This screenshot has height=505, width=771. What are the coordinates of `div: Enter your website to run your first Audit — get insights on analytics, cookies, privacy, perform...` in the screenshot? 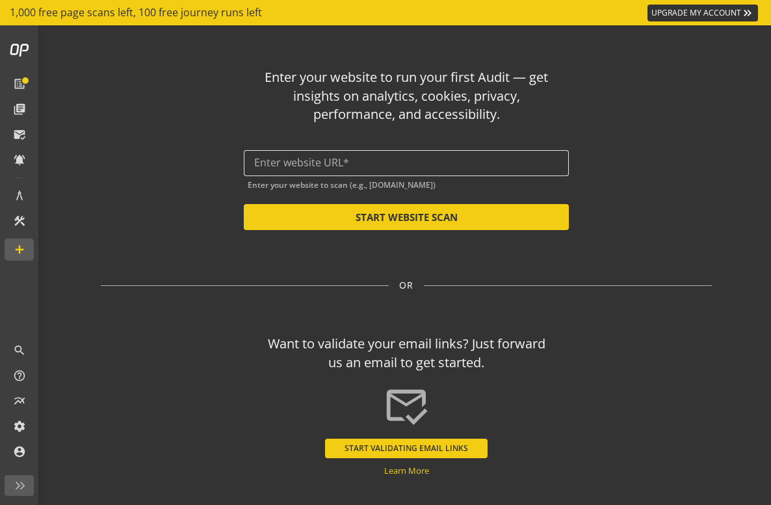 It's located at (406, 96).